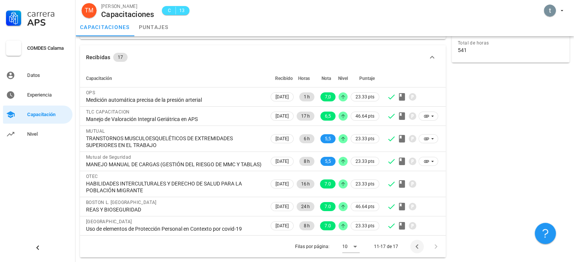 Image resolution: width=574 pixels, height=262 pixels. I want to click on div: 541, so click(462, 50).